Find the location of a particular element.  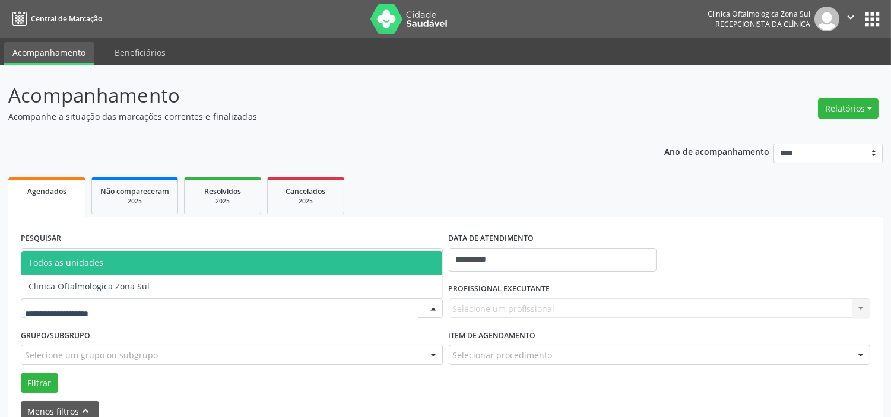

span: Clinica Oftalmologica Zona Sul is located at coordinates (89, 286).